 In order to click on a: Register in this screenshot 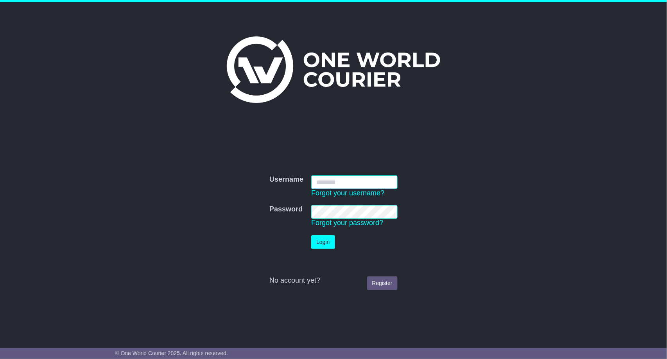, I will do `click(382, 283)`.